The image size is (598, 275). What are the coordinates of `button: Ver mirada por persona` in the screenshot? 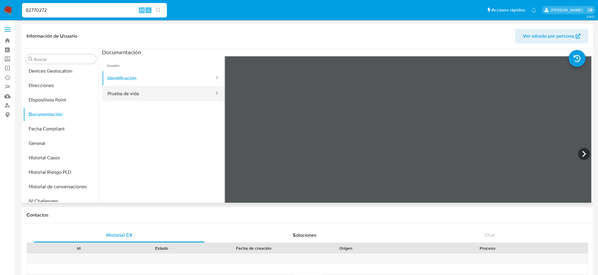 It's located at (551, 36).